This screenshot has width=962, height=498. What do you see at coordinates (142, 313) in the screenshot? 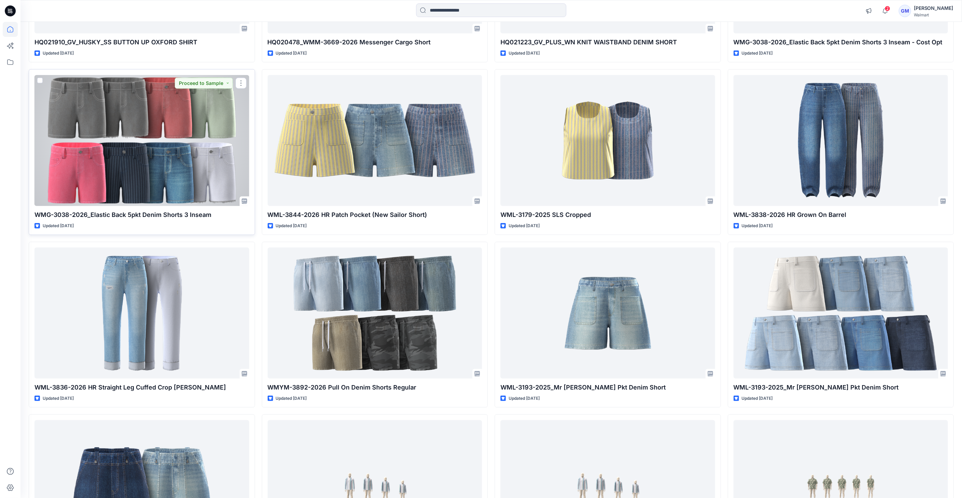
I see `a: WML-3836-2026 HR Straight Leg Cuffed Crop Jean` at bounding box center [142, 313].